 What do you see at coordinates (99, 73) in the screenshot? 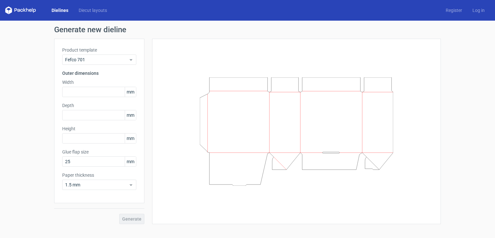
I see `h3: Outer dimensions` at bounding box center [99, 73].